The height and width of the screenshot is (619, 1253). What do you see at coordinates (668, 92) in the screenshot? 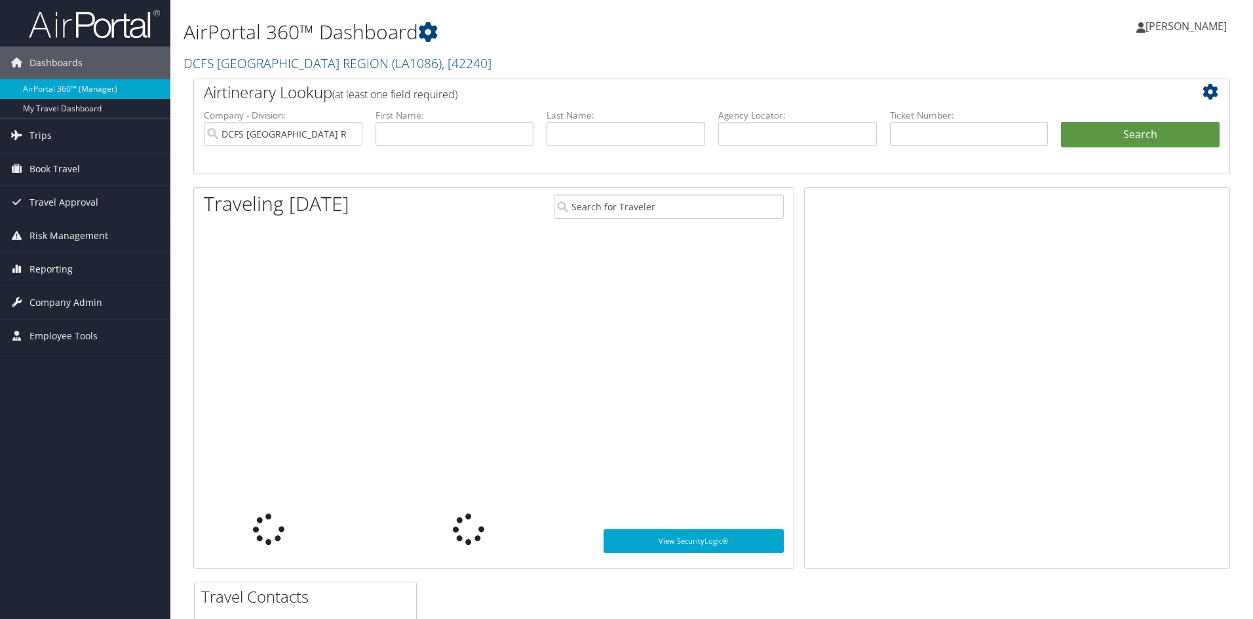
I see `h2: Airtinerary Lookup` at bounding box center [668, 92].